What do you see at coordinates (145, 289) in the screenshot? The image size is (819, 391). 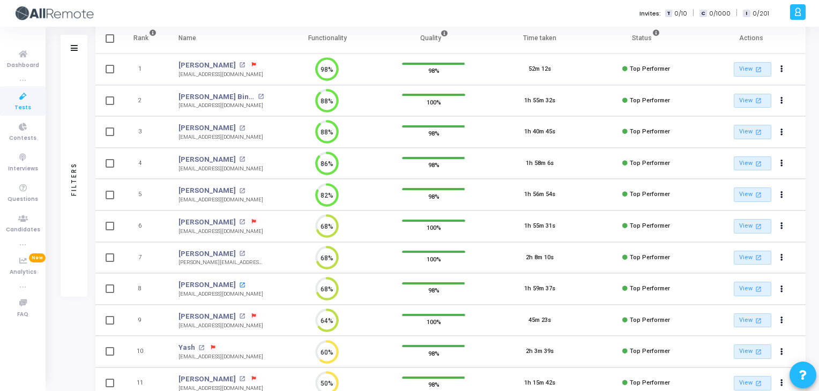 I see `td: 8` at bounding box center [145, 289].